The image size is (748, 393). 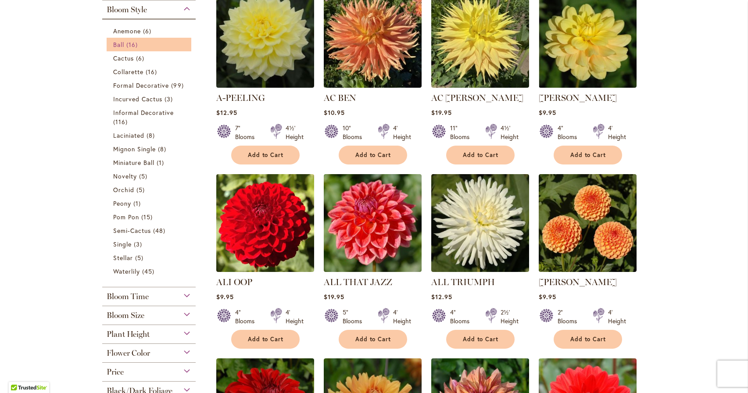 What do you see at coordinates (150, 230) in the screenshot?
I see `a: Semi-Cactus 48` at bounding box center [150, 230].